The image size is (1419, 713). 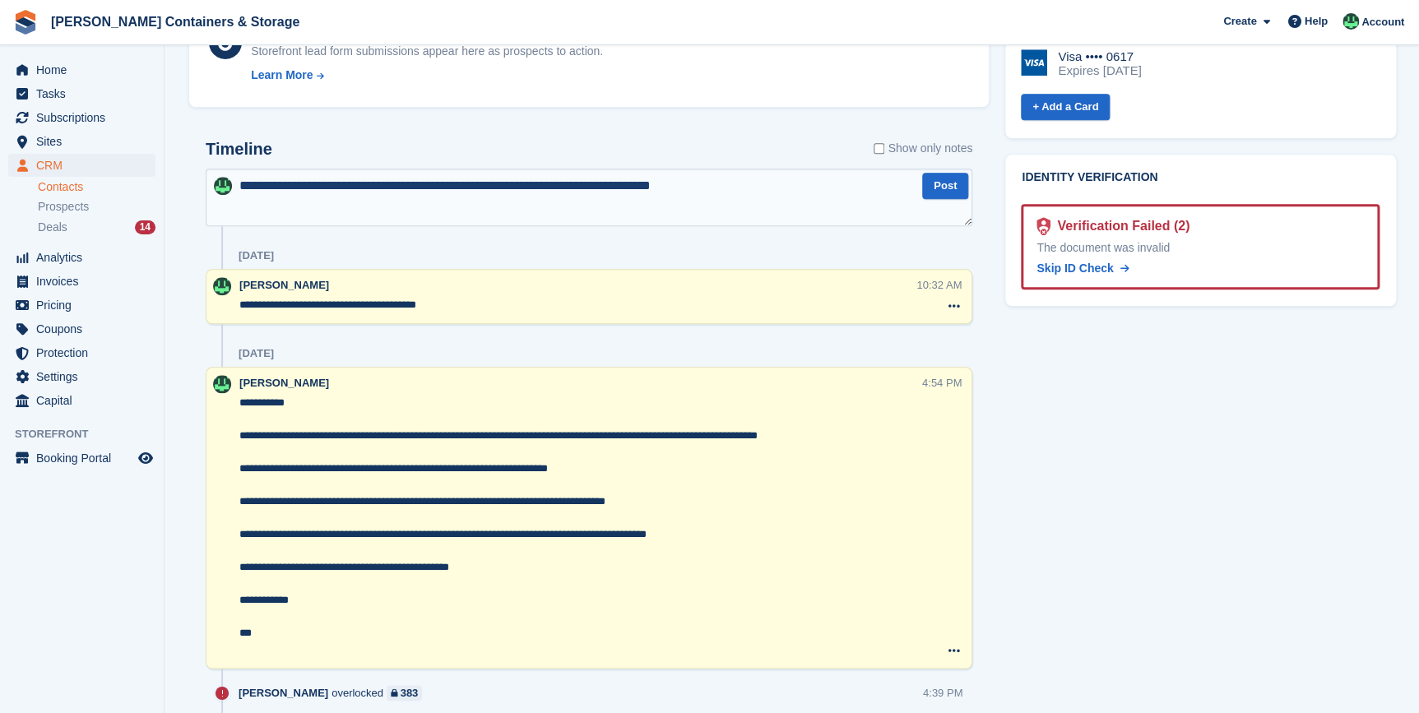 I want to click on span: Home, so click(x=86, y=70).